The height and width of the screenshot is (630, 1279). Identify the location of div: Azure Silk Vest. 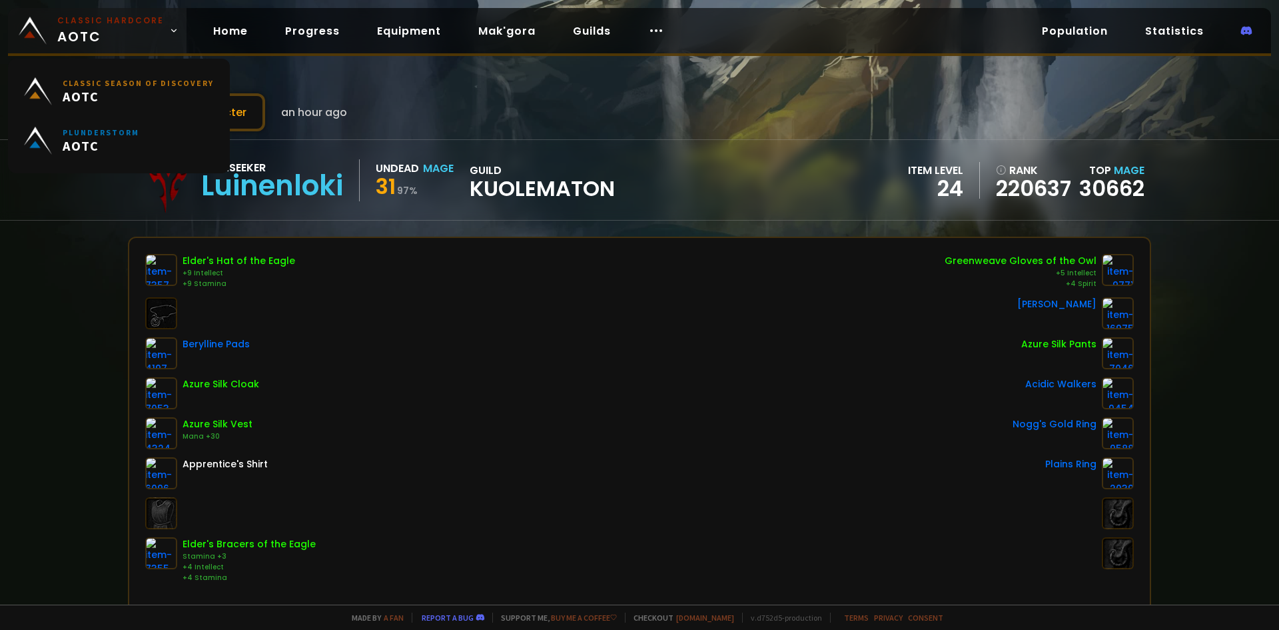
(217, 424).